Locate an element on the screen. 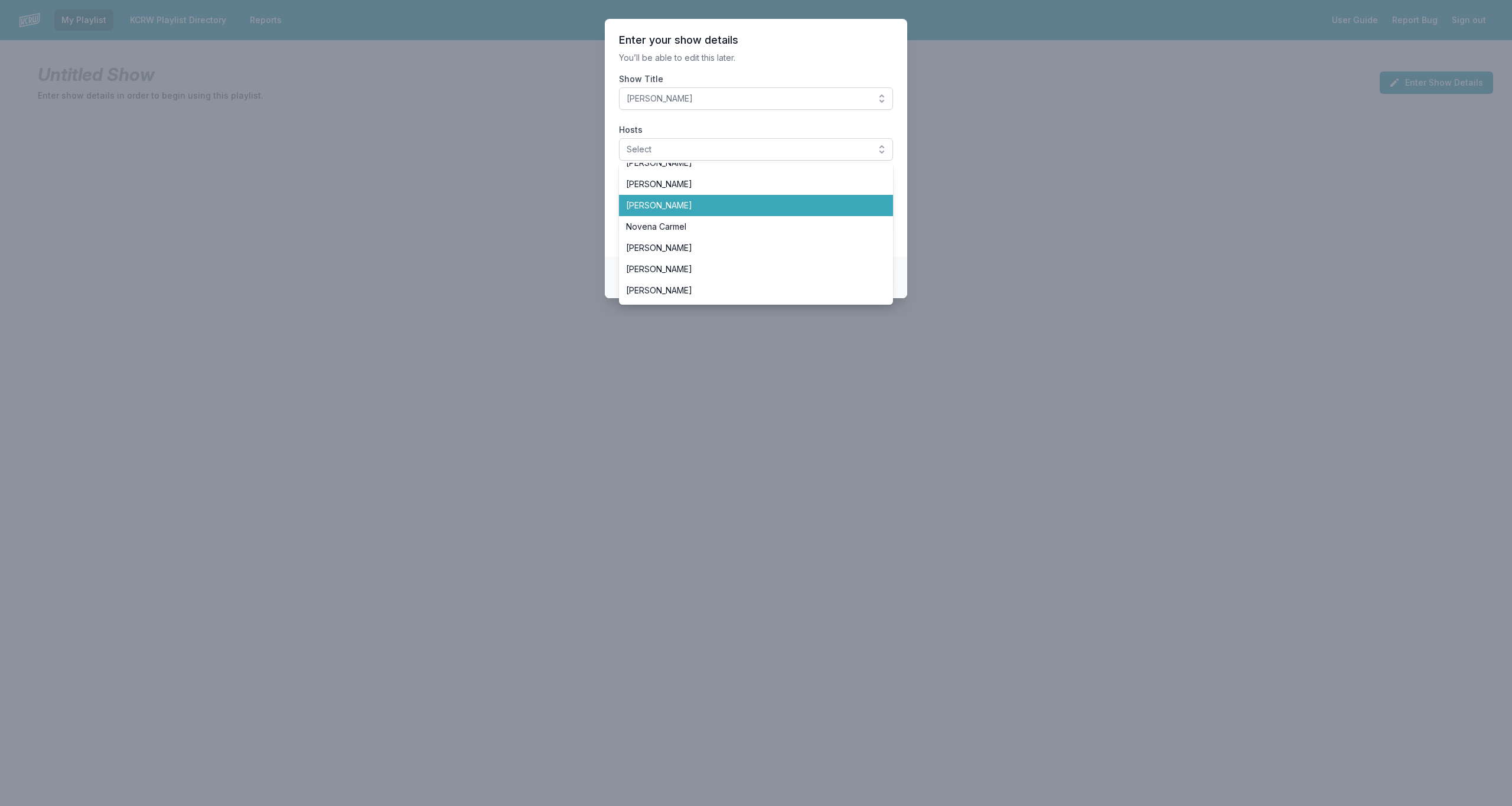  p: You’ll be able to edit this later. is located at coordinates (756, 58).